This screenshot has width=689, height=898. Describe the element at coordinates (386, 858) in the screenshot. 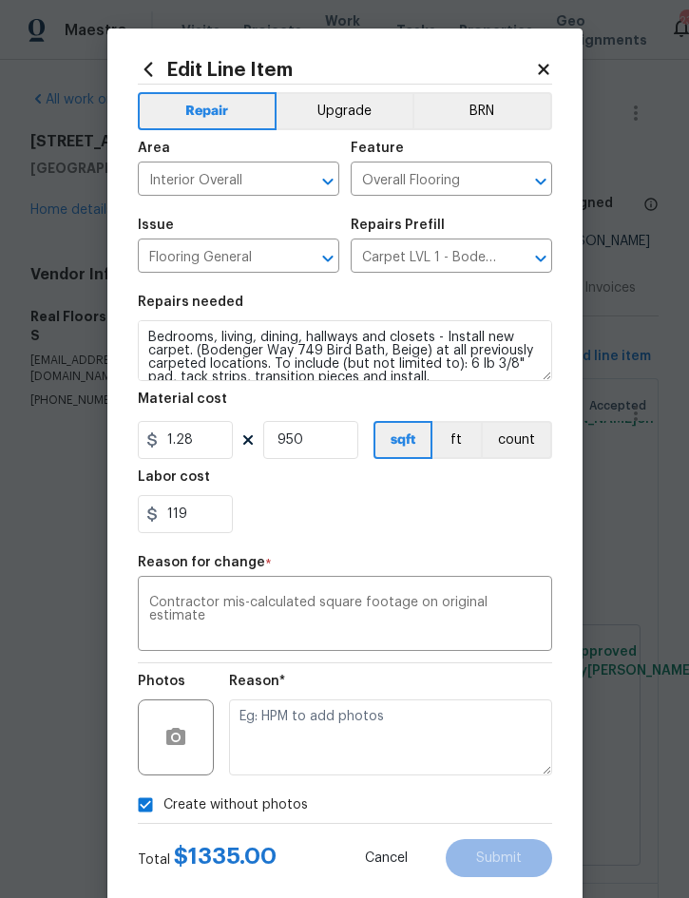

I see `button: Cancel` at that location.